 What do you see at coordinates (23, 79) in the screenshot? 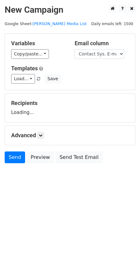
I see `a: Load...` at bounding box center [23, 79].